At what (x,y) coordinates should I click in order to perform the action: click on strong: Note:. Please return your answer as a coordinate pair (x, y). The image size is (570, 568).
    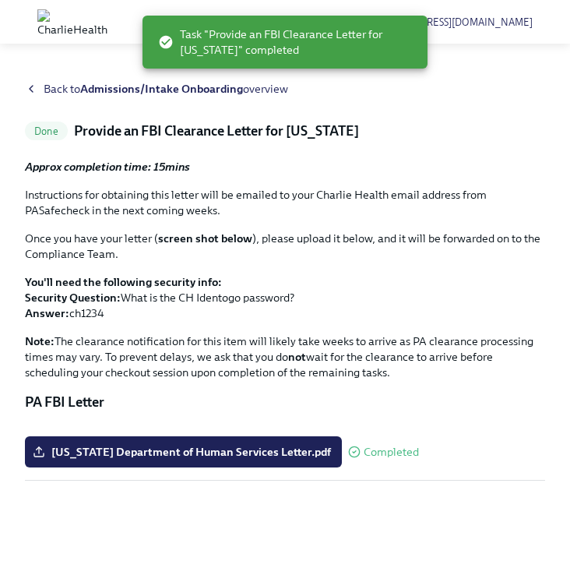
    Looking at the image, I should click on (40, 341).